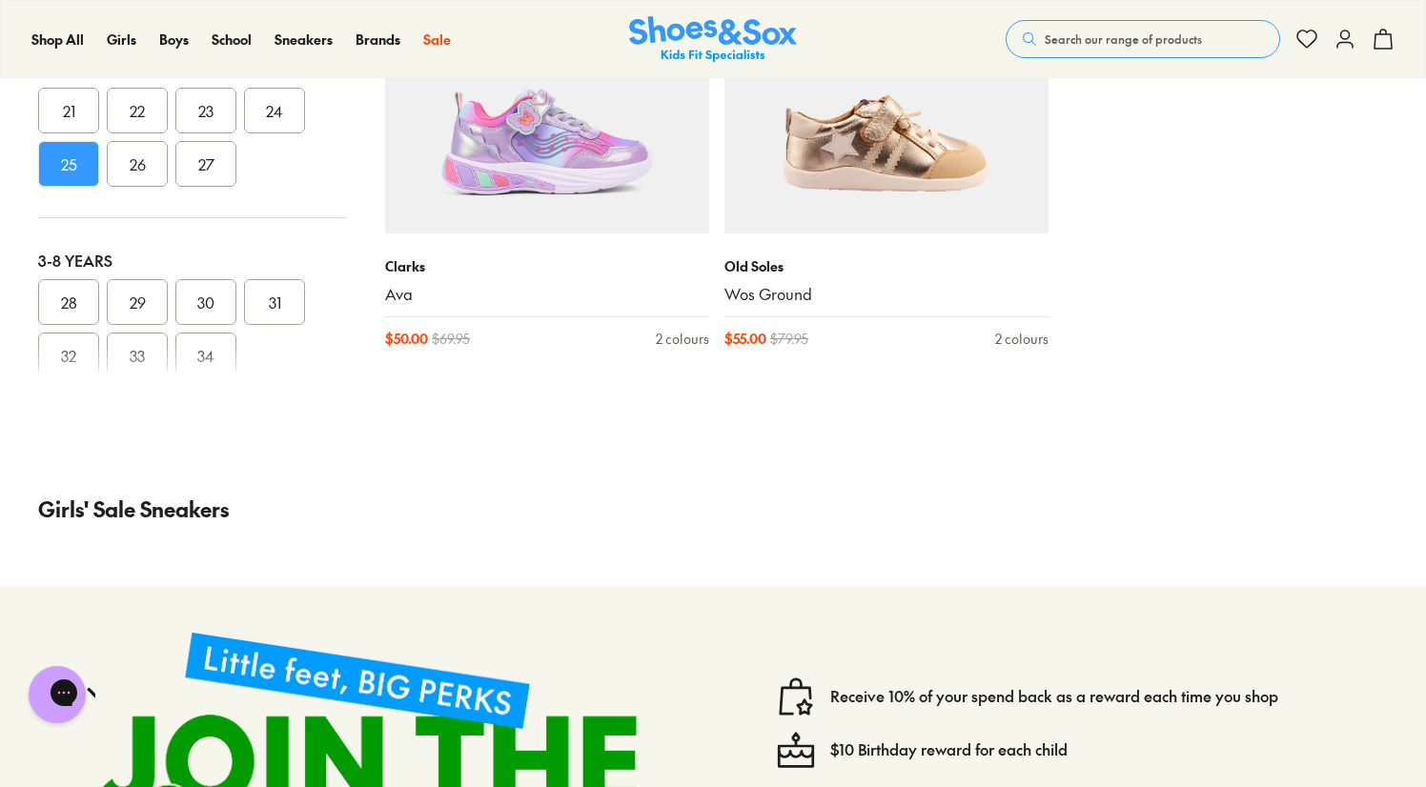  I want to click on a: $10 Birthday reward for each child, so click(948, 750).